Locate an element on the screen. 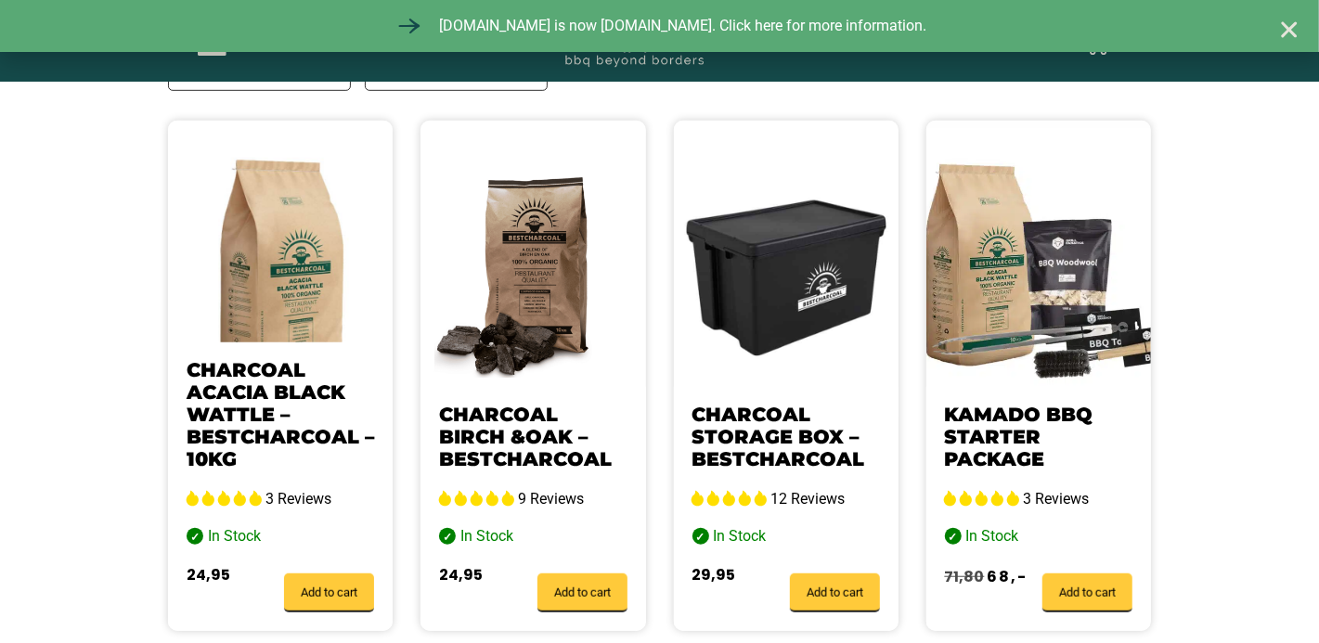  a: Charcoal Acacia Black Wattle – Bestcharcoal – 10kg is located at coordinates (280, 414).